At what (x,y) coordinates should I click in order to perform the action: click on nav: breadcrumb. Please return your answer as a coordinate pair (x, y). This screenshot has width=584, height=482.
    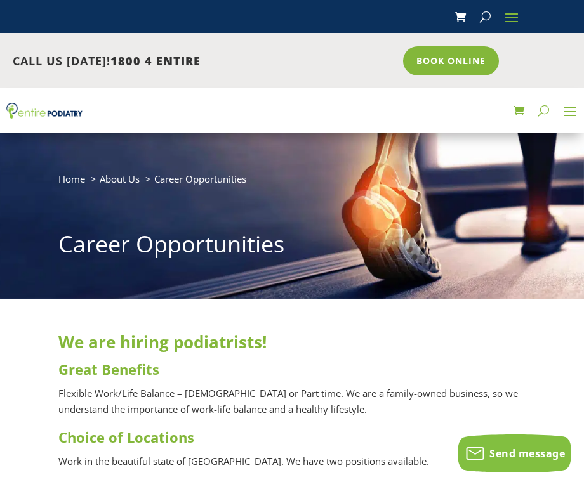
    Looking at the image, I should click on (292, 183).